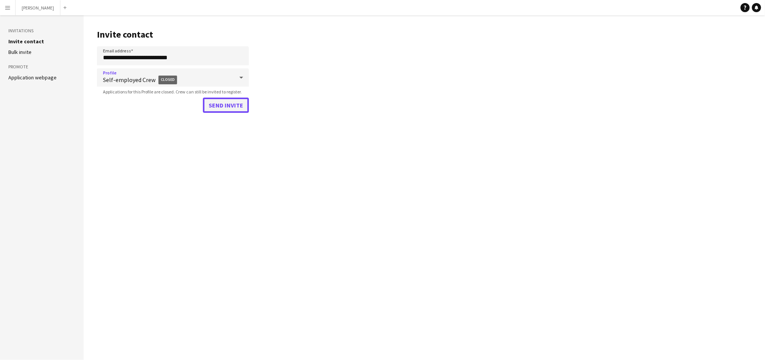 The image size is (765, 360). I want to click on span: Applications for this Profile are closed. Crew can still be invited to register., so click(172, 92).